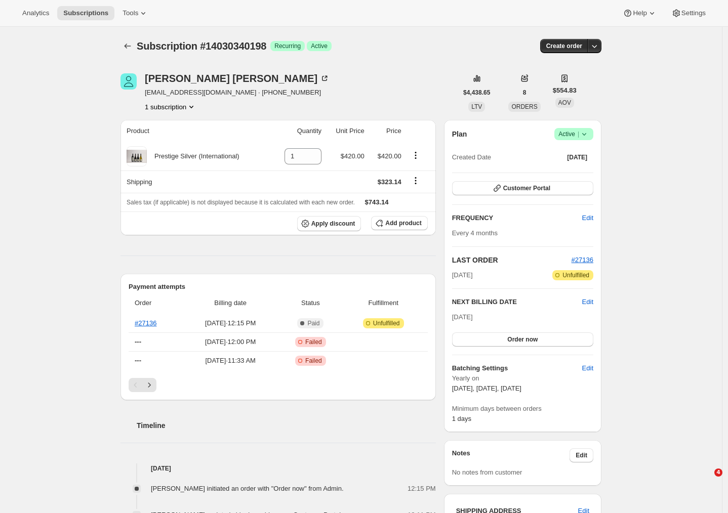  I want to click on span: Order now, so click(522, 340).